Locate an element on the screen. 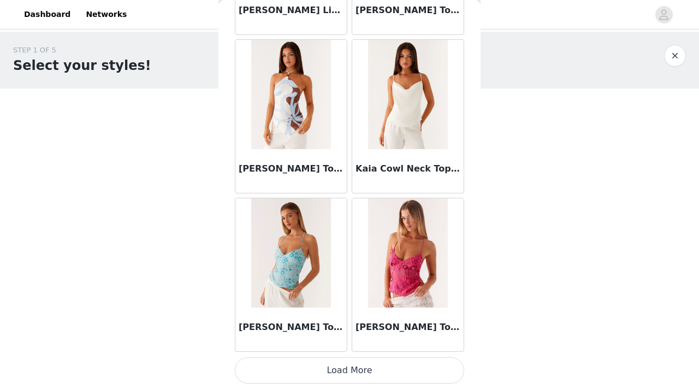  img: Kamilla Sequin Cami Top - Fuchsia is located at coordinates (407, 253).